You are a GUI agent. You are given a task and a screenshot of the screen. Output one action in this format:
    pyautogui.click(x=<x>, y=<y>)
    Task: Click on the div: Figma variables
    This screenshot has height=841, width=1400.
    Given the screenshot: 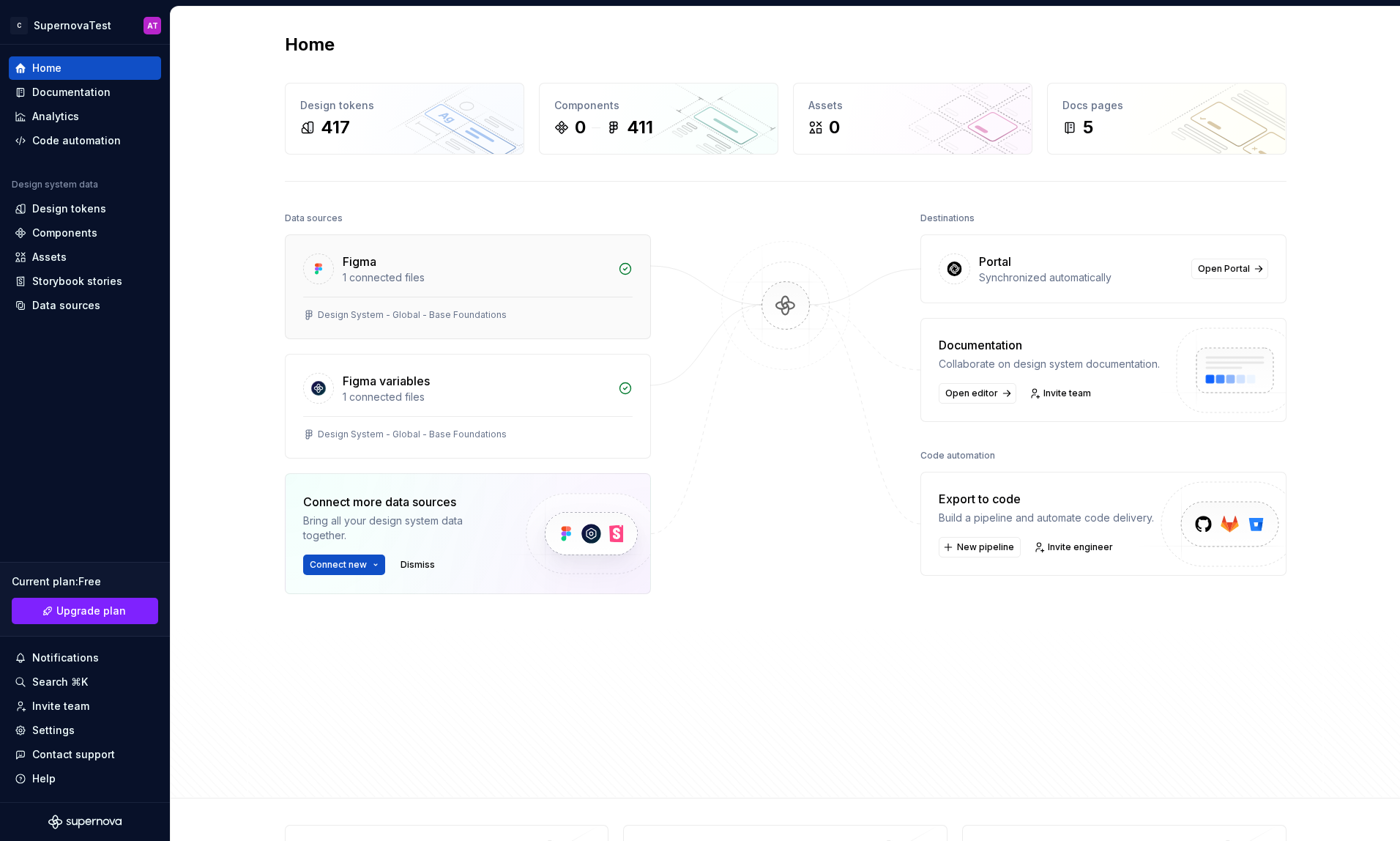 What is the action you would take?
    pyautogui.click(x=386, y=381)
    